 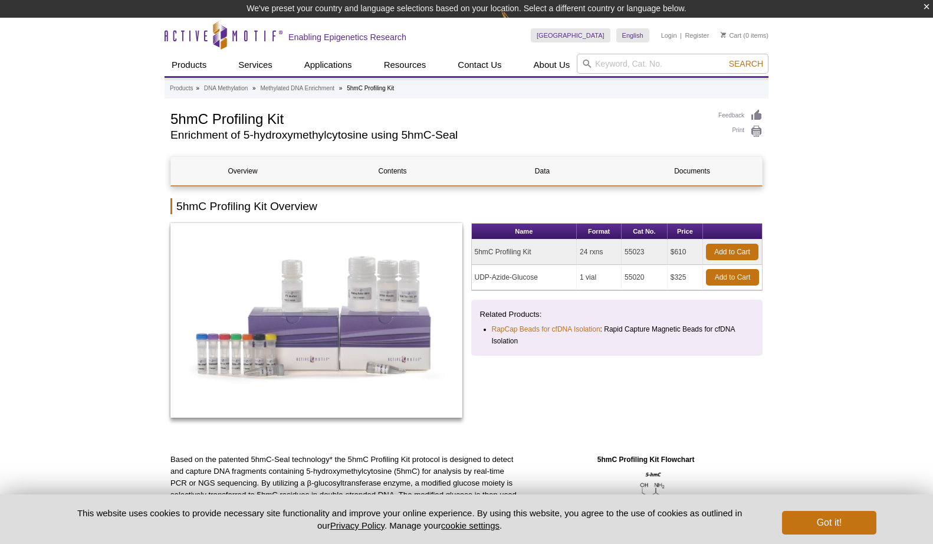 What do you see at coordinates (466, 206) in the screenshot?
I see `h2: 5hmC Profiling Kit Overview` at bounding box center [466, 206].